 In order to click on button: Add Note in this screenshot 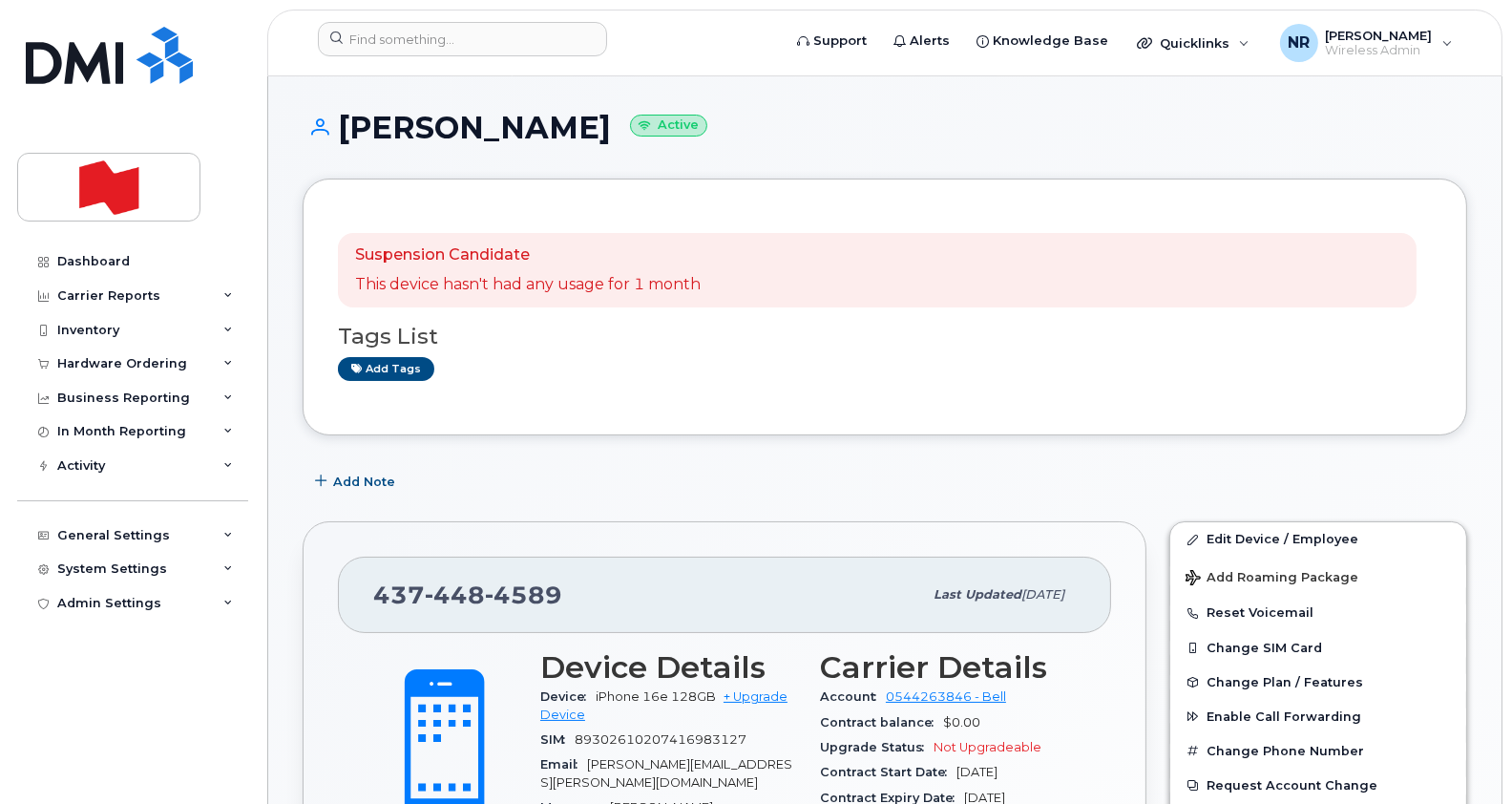, I will do `click(357, 481)`.